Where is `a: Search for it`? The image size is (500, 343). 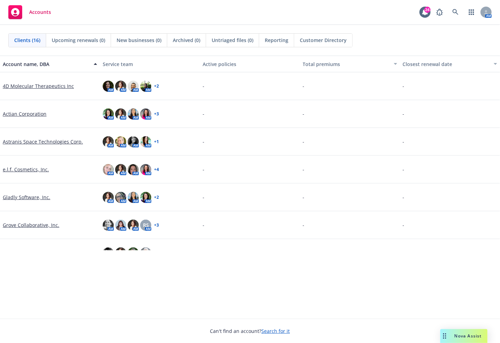 a: Search for it is located at coordinates (276, 330).